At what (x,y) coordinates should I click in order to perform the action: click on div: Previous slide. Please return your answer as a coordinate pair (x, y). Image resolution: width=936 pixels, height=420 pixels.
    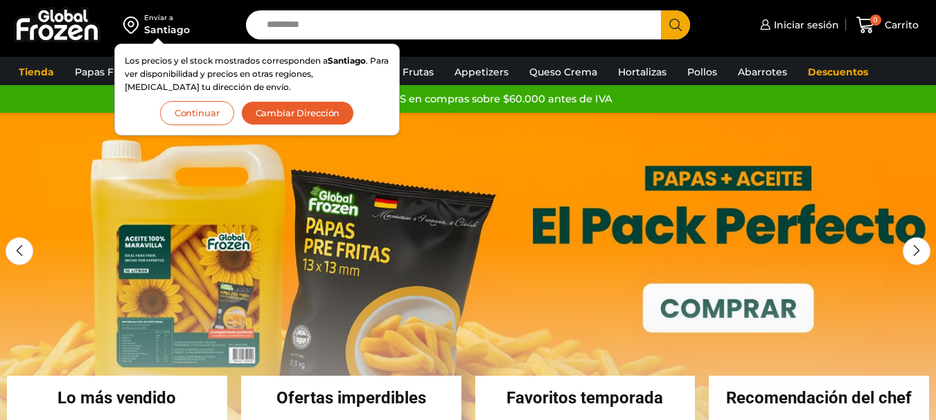
    Looking at the image, I should click on (19, 251).